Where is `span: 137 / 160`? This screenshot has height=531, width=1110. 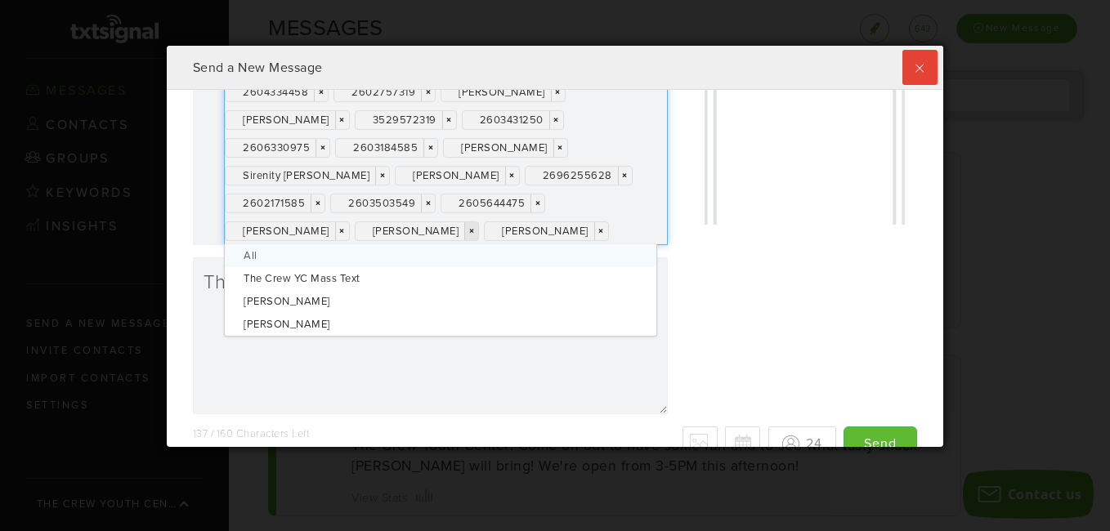 span: 137 / 160 is located at coordinates (213, 434).